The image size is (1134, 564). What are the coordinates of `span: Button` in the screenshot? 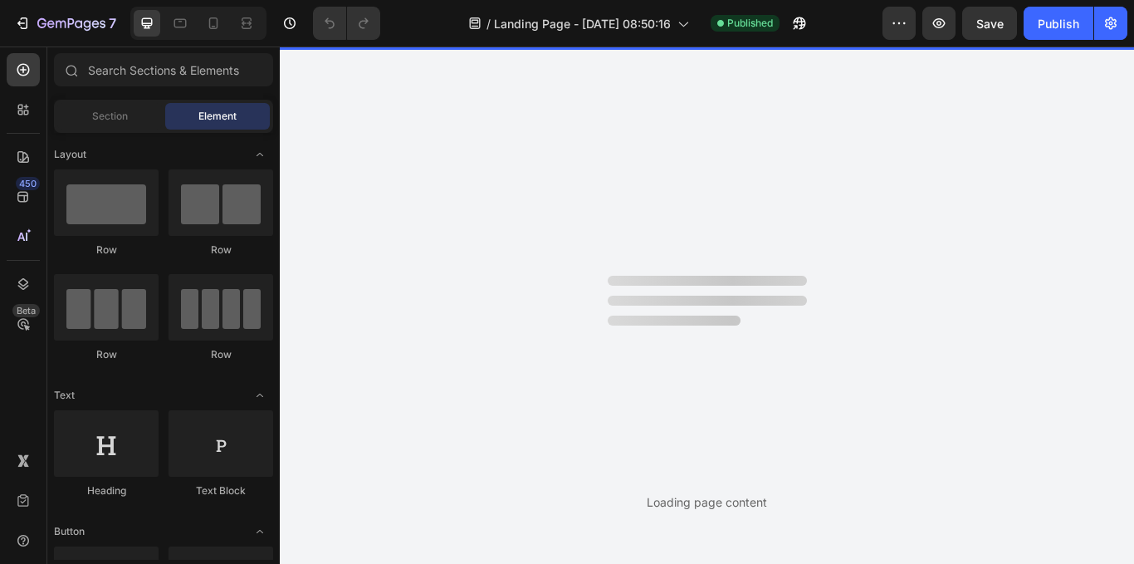 It's located at (69, 531).